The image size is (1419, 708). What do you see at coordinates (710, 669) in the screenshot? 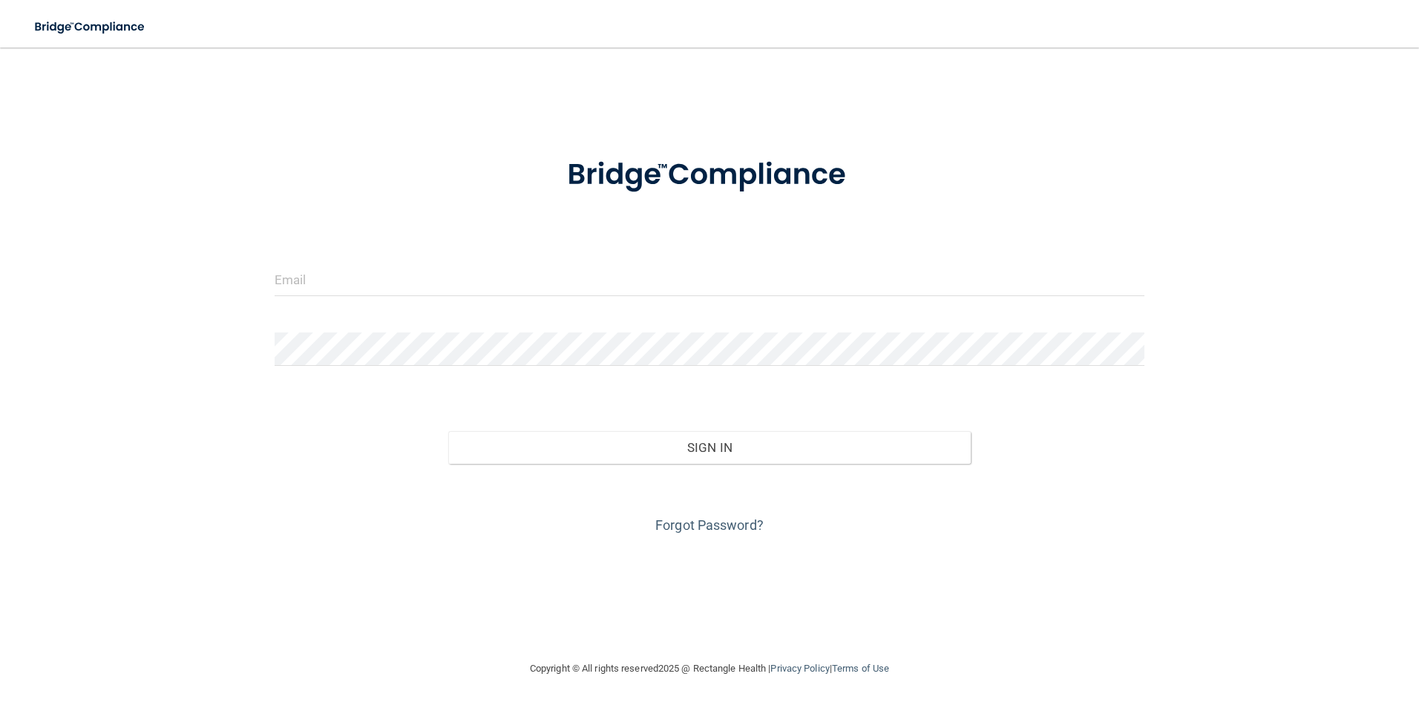
I see `div: Copyright © All rights reserved 2025 @ Rectangle Health | |` at bounding box center [710, 669].